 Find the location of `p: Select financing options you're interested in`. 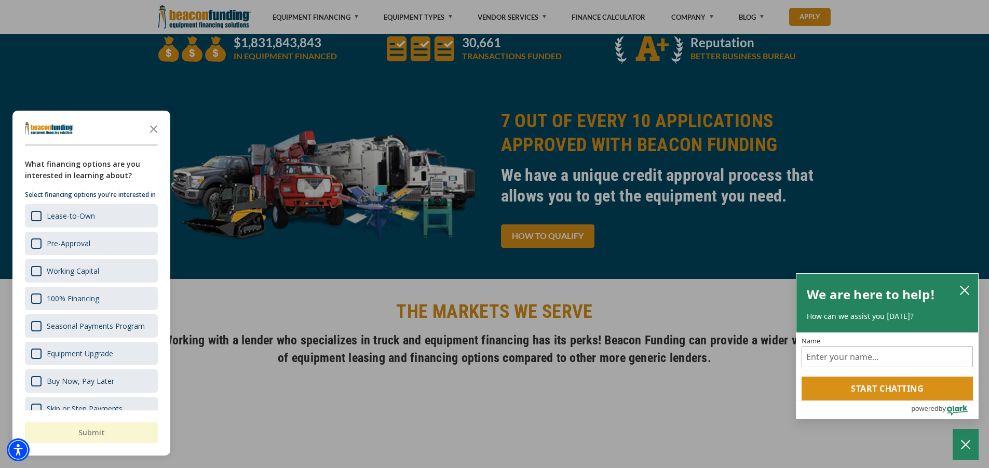

p: Select financing options you're interested in is located at coordinates (91, 195).